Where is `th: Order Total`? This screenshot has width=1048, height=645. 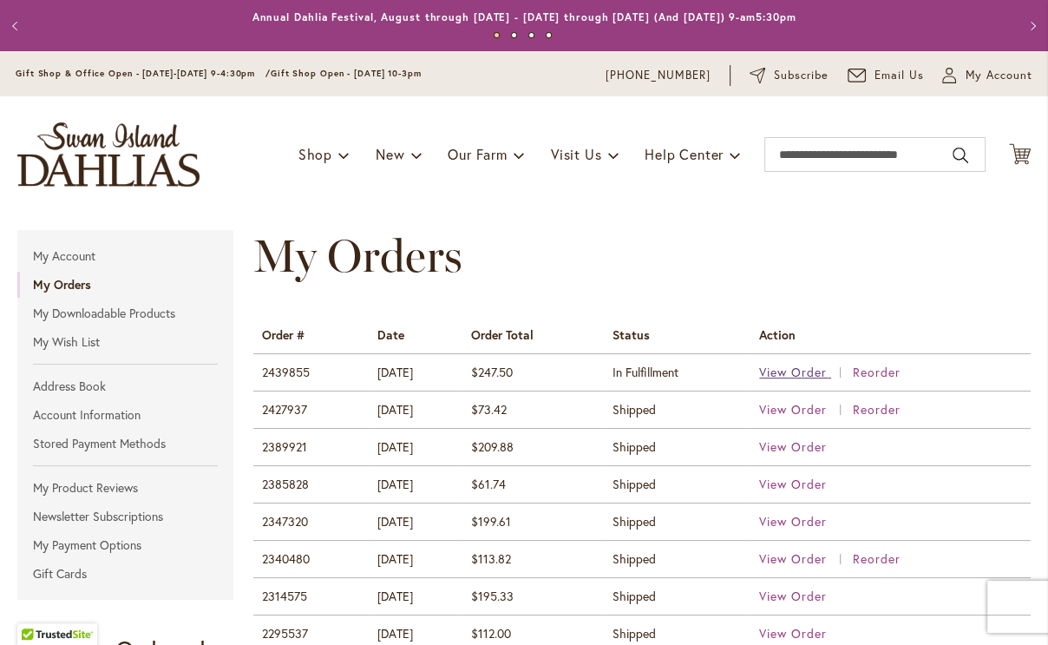
th: Order Total is located at coordinates (533, 335).